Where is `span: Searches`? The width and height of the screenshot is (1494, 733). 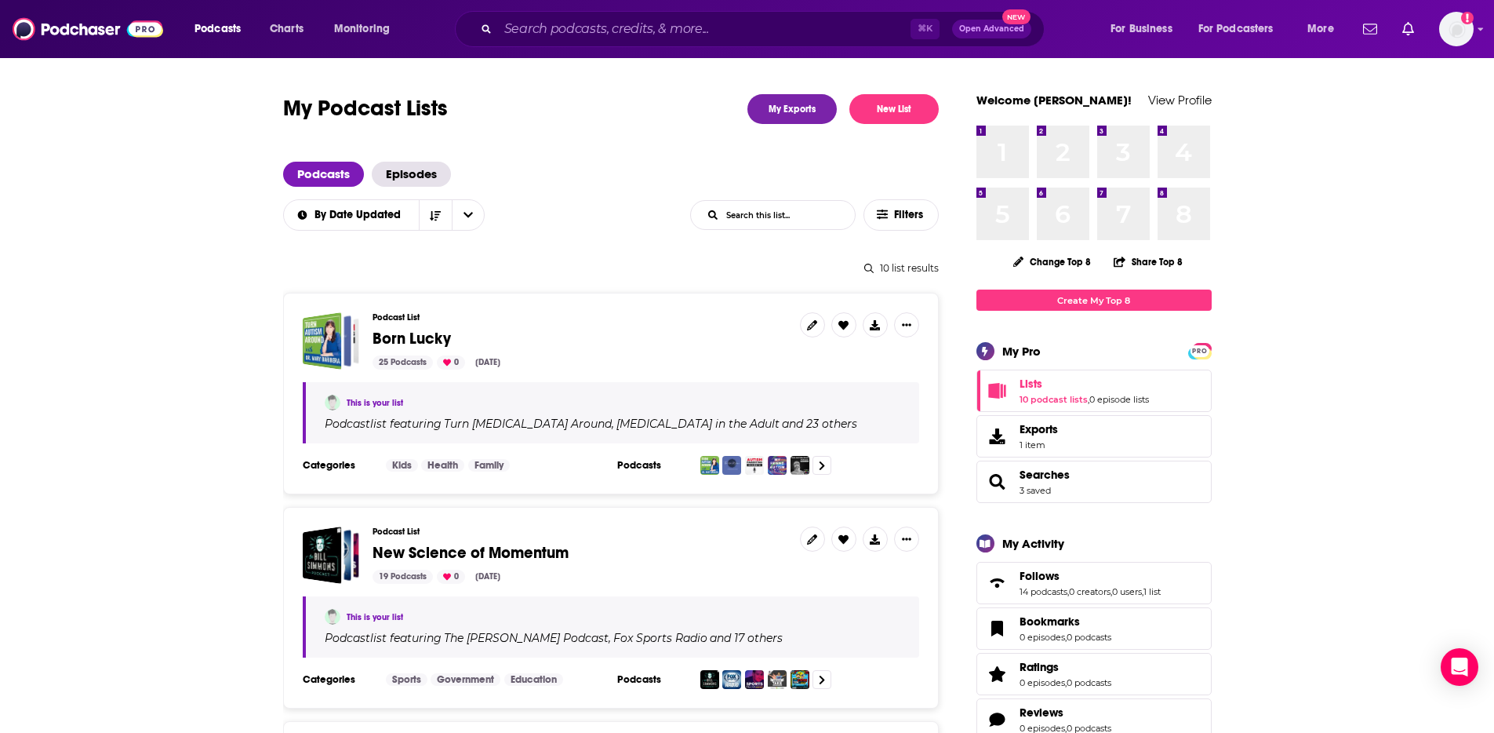 span: Searches is located at coordinates (1094, 482).